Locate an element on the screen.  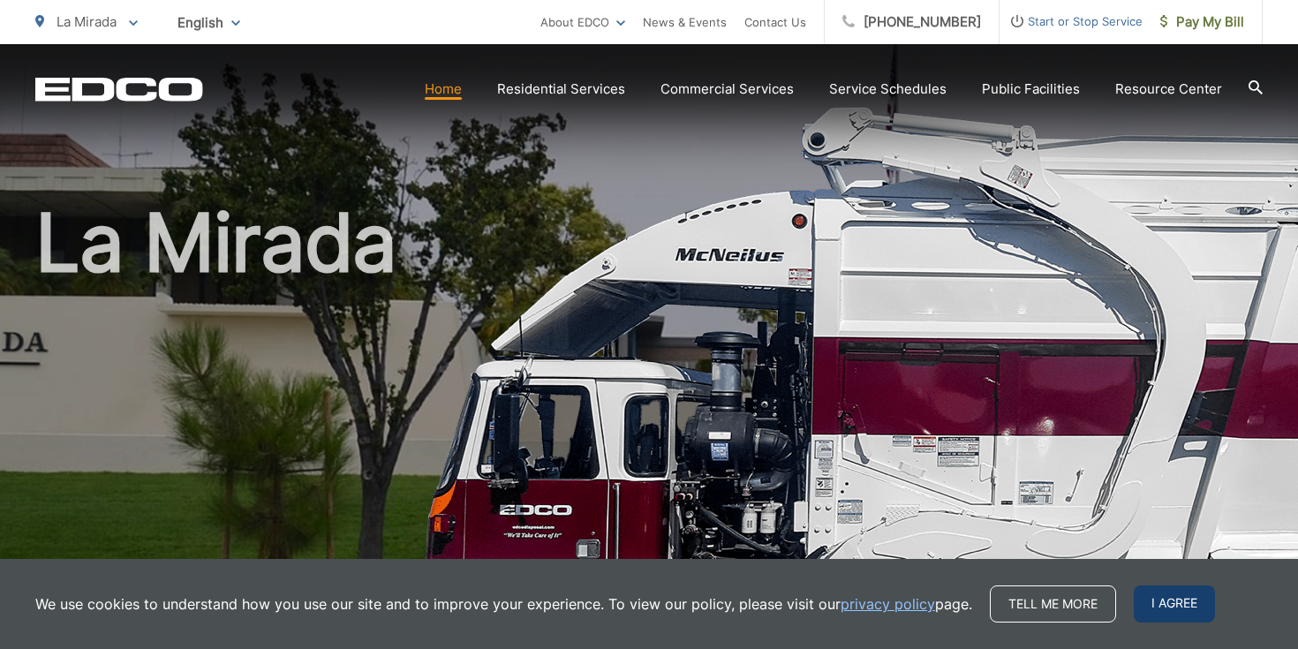
span: English is located at coordinates (208, 22).